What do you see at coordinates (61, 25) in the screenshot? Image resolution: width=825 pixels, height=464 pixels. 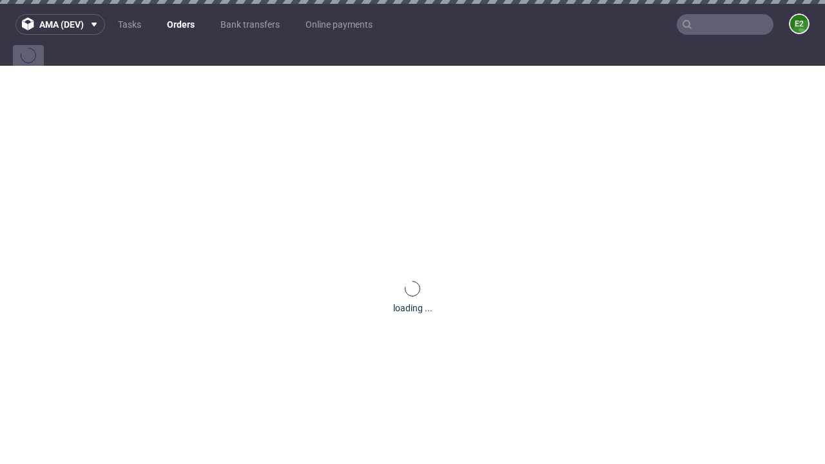 I see `span: ama (dev)` at bounding box center [61, 25].